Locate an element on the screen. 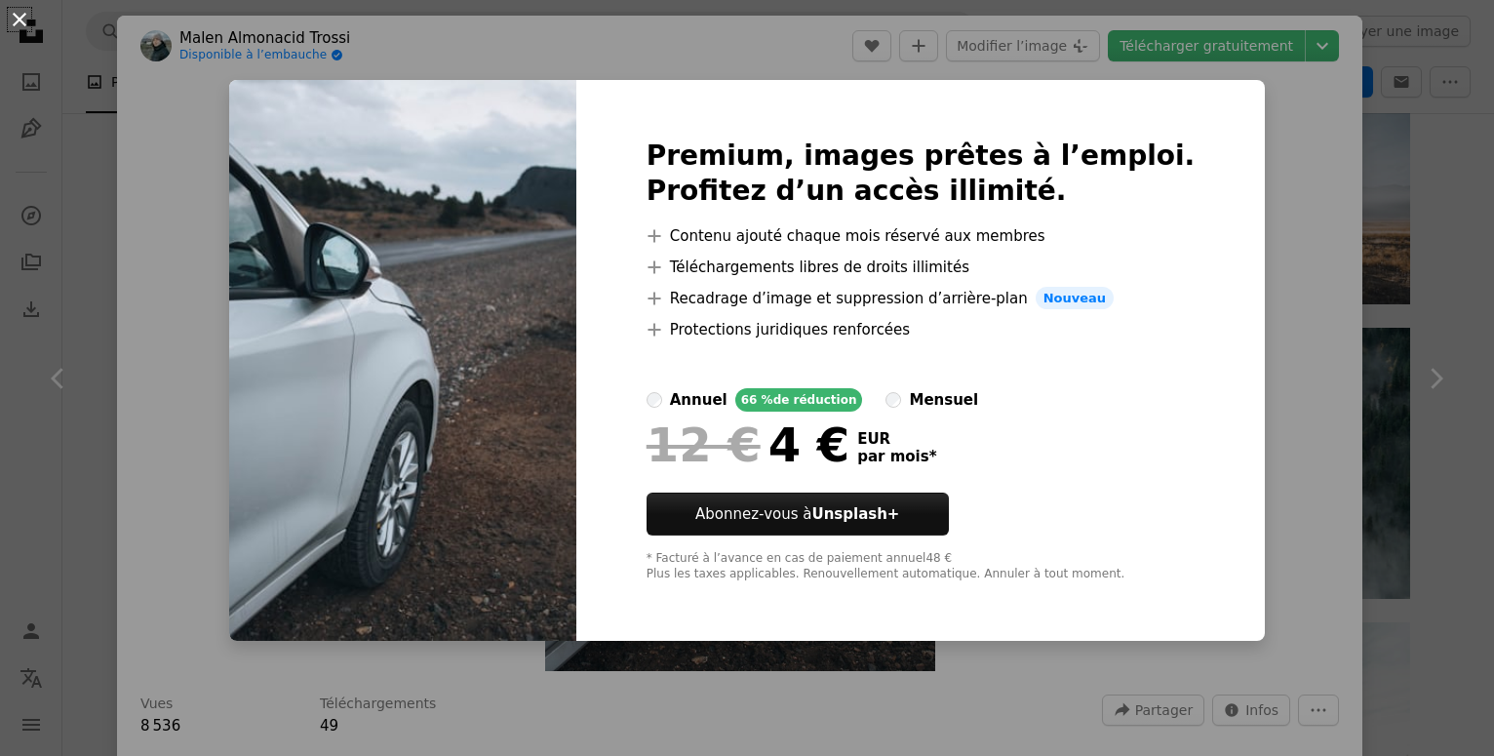 Image resolution: width=1494 pixels, height=756 pixels. li: Recadrage d’image et suppression d’arrière-plan is located at coordinates (921, 298).